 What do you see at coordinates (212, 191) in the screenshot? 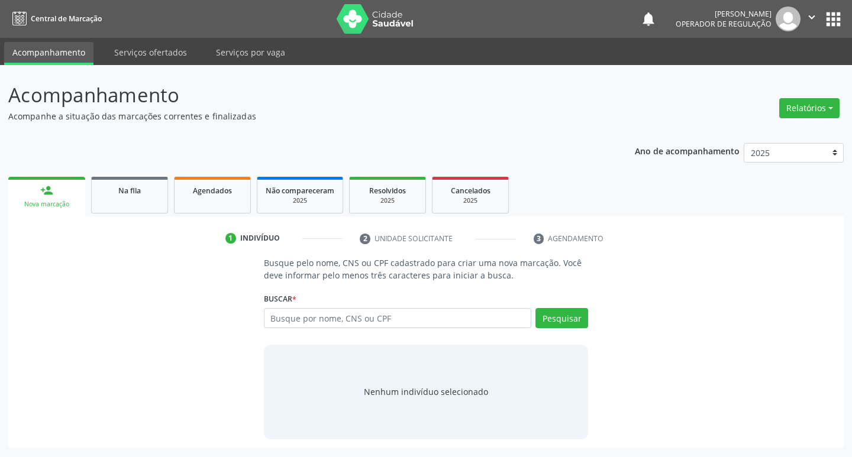
I see `span: Agendados` at bounding box center [212, 191].